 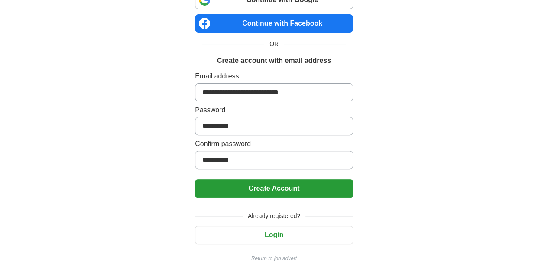 What do you see at coordinates (274, 144) in the screenshot?
I see `label: Confirm password` at bounding box center [274, 144].